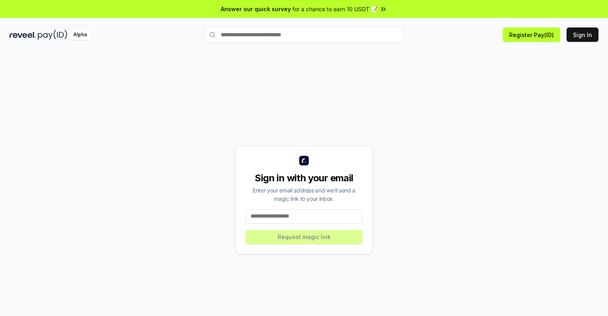 The height and width of the screenshot is (316, 608). What do you see at coordinates (335, 9) in the screenshot?
I see `span: for a chance to earn 10 USDT 📝` at bounding box center [335, 9].